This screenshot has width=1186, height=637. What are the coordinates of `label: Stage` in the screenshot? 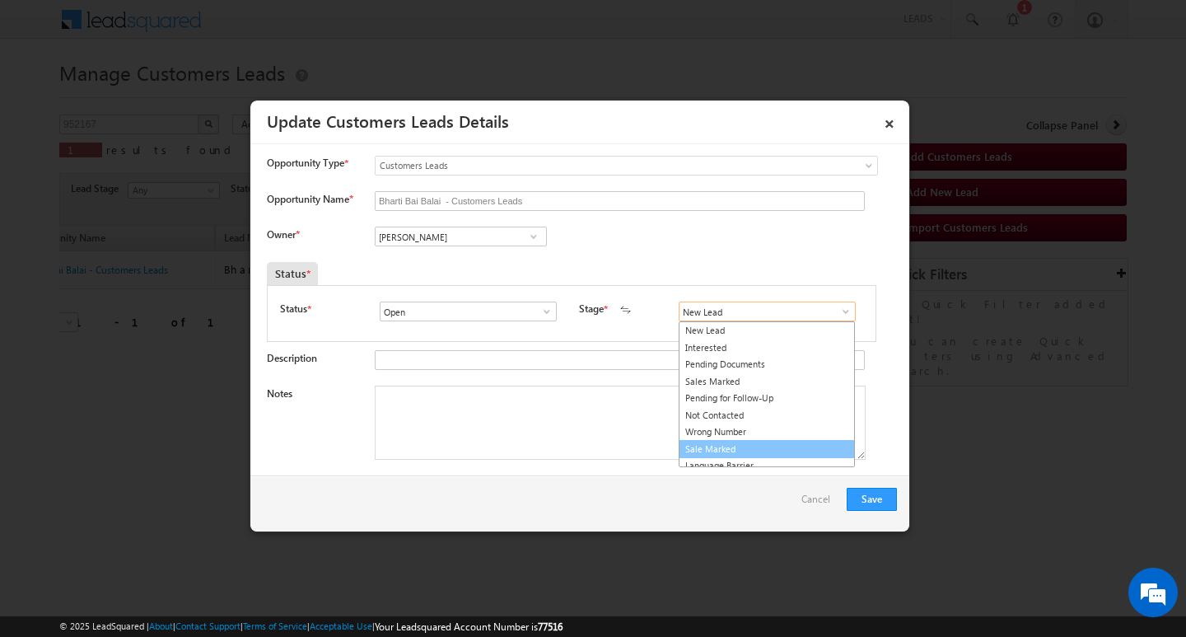 It's located at (591, 309).